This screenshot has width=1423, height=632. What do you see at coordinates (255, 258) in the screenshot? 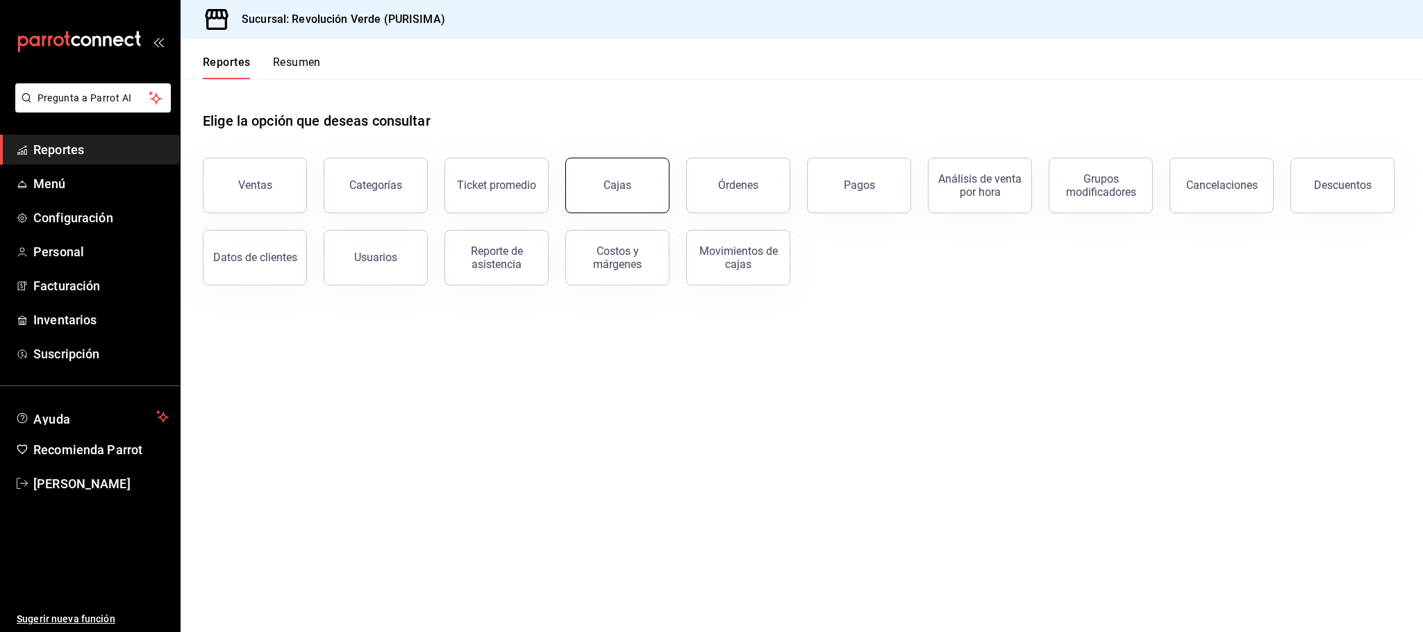
I see `button: Datos de clientes` at bounding box center [255, 258].